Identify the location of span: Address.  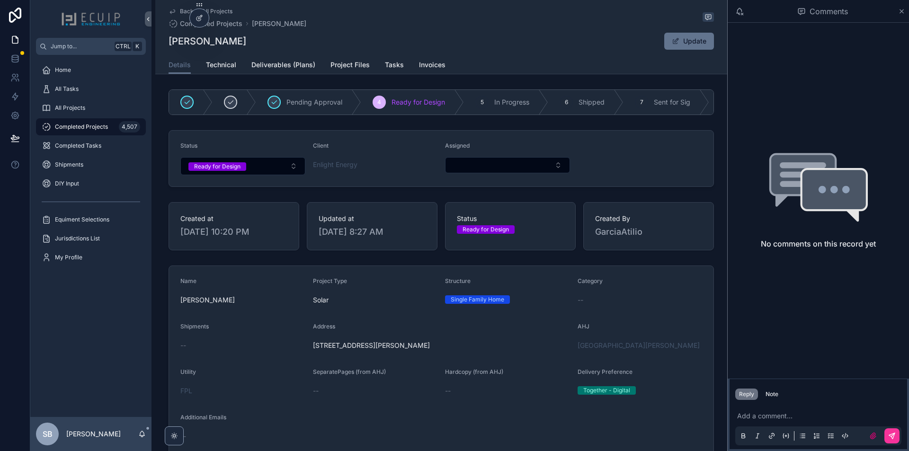
(324, 326).